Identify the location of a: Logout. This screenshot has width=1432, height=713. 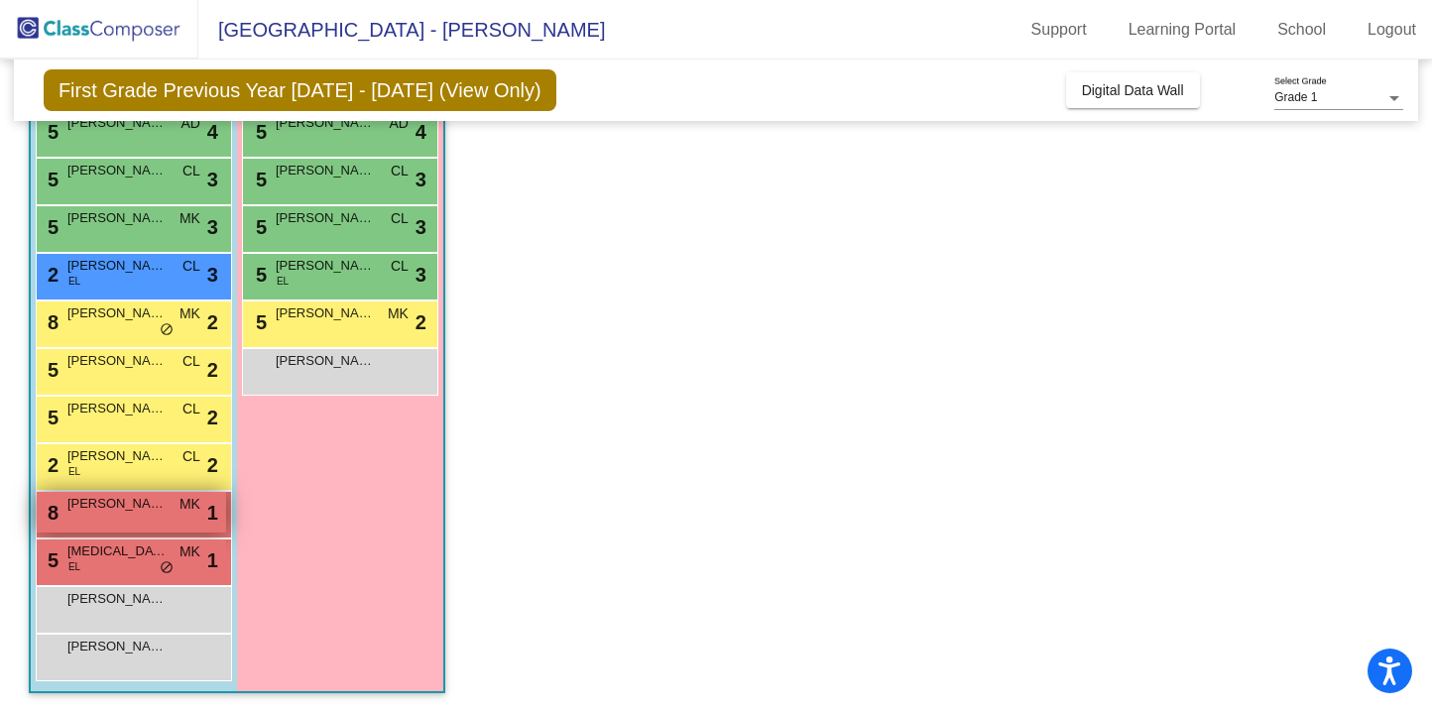
(1391, 30).